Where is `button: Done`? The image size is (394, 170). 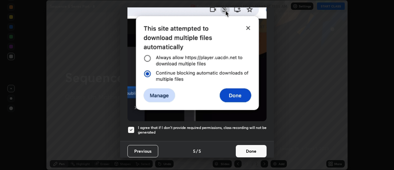 button: Done is located at coordinates (251, 151).